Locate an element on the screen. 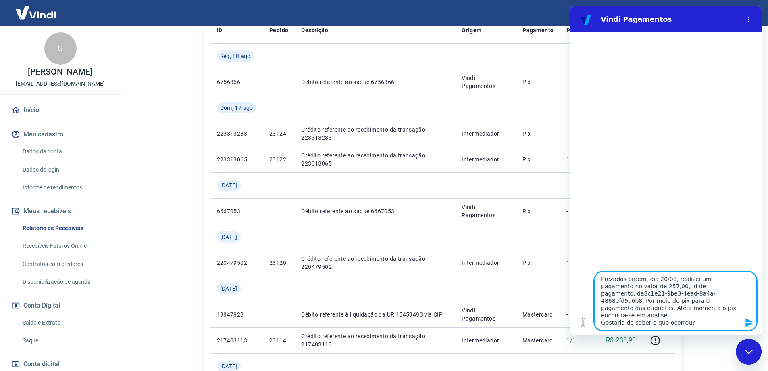  p: 19847828 is located at coordinates (237, 314).